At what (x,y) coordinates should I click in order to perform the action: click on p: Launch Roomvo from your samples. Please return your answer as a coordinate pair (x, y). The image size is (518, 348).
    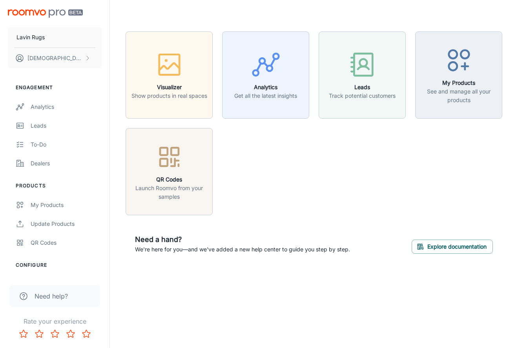
    Looking at the image, I should click on (169, 192).